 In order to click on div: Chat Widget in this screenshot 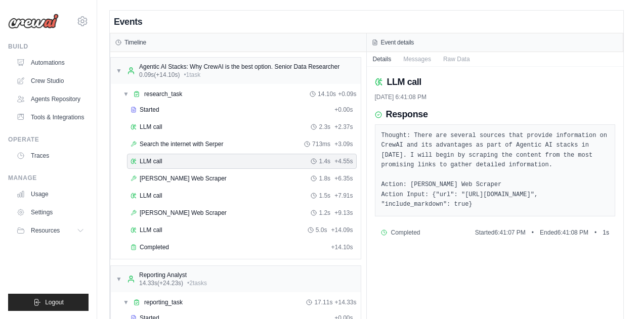, I will do `click(615, 295)`.